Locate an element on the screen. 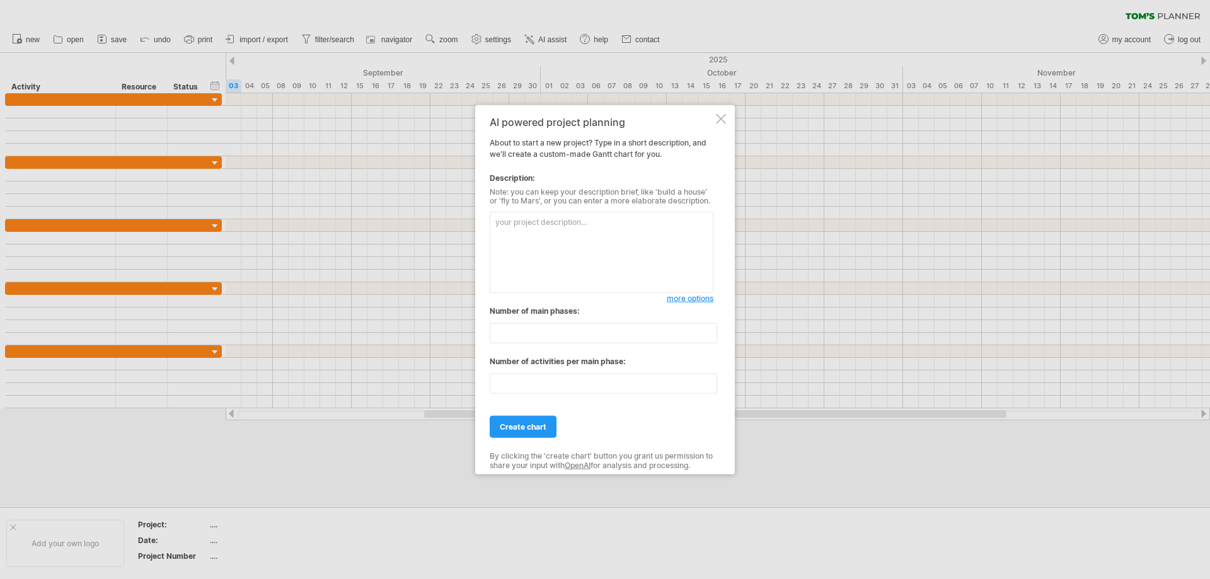 The image size is (1210, 579). a: create chart is located at coordinates (523, 426).